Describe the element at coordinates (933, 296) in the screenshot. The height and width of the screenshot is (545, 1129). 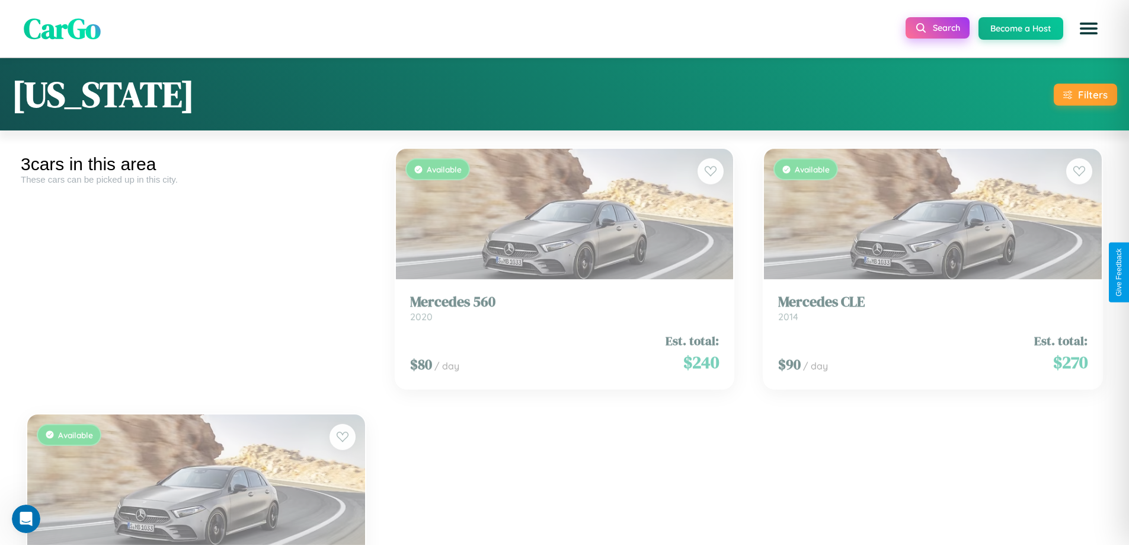
I see `h3: Mercedes CLE` at that location.